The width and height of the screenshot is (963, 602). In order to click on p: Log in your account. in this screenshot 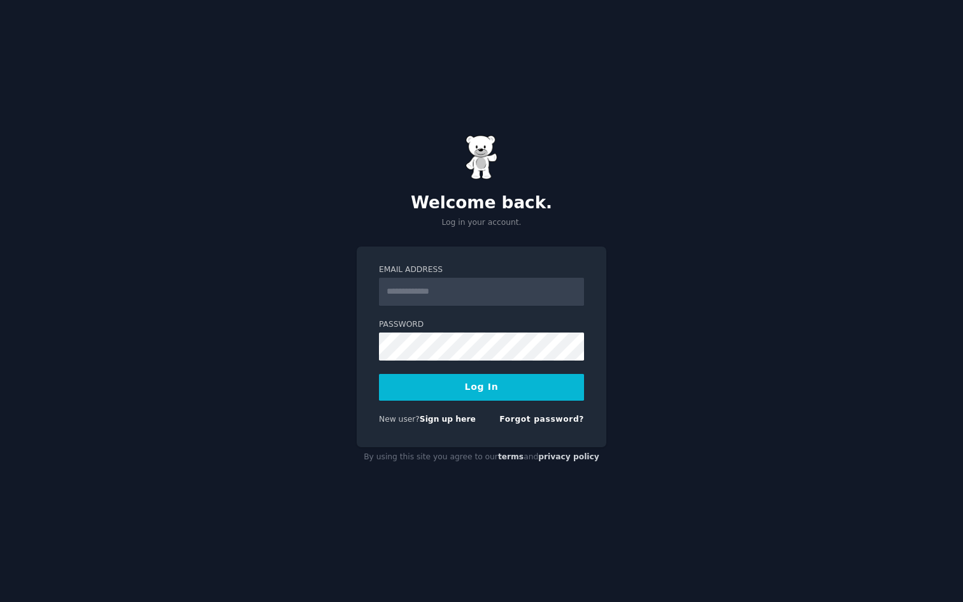, I will do `click(481, 223)`.